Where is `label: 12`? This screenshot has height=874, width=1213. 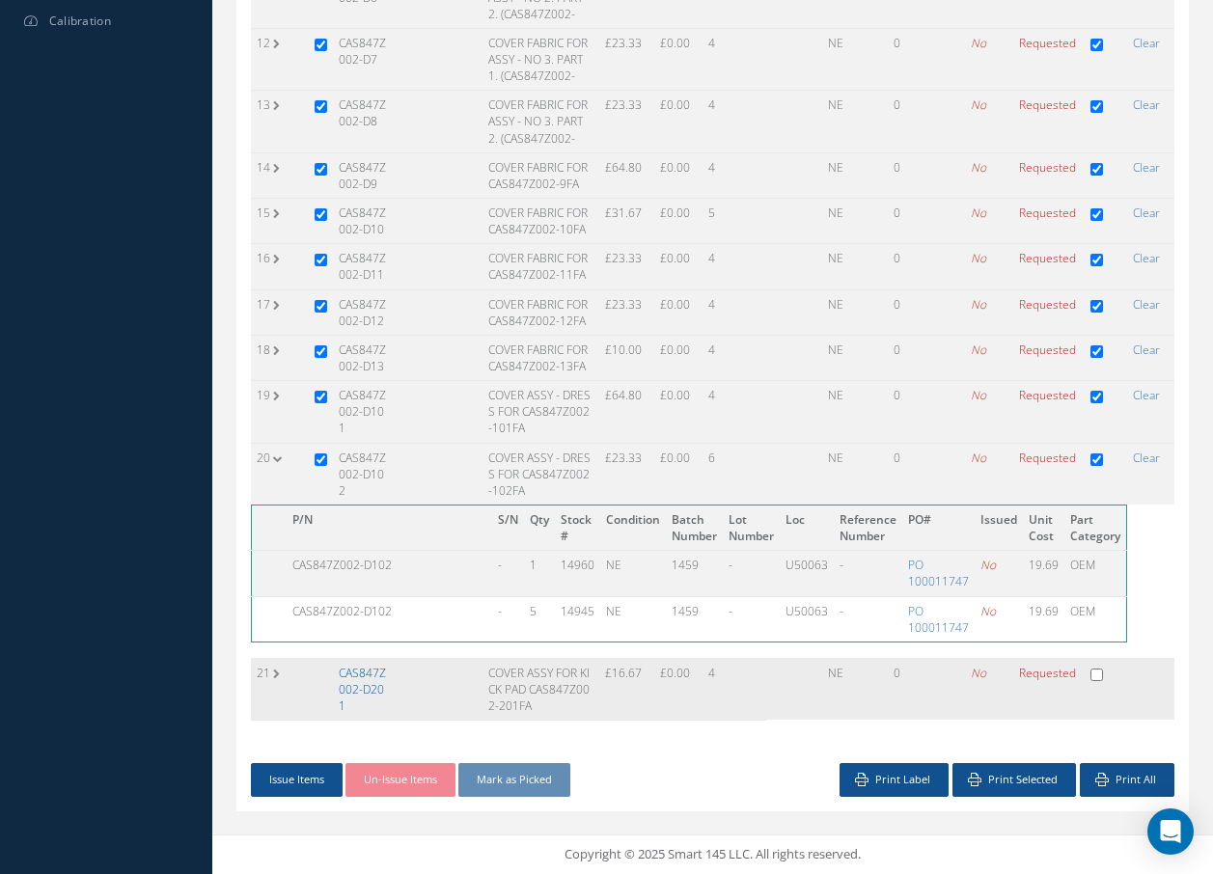
label: 12 is located at coordinates (264, 42).